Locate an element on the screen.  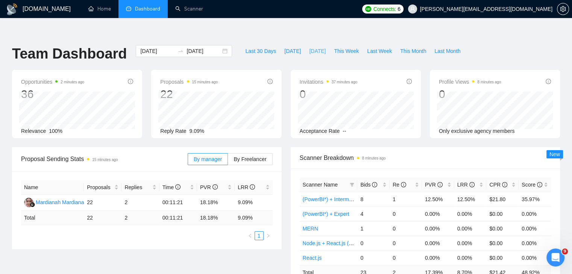
td: 9.09% is located at coordinates (253, 203).